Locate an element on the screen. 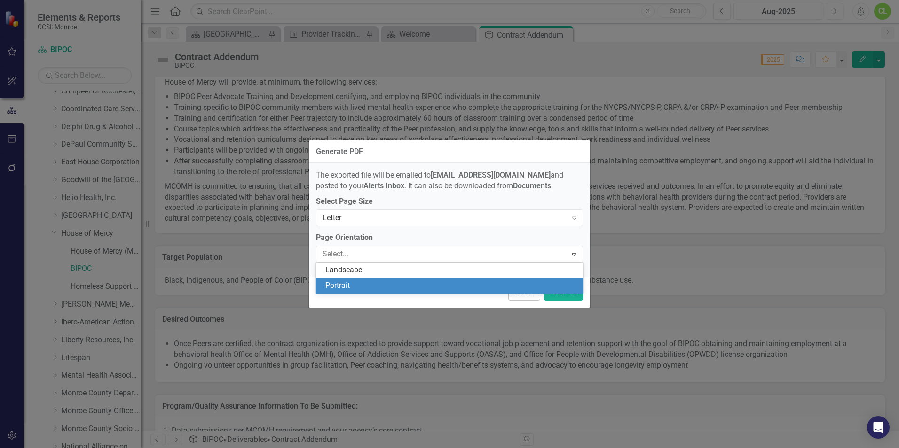 This screenshot has height=448, width=899. div: Open Intercom Messenger is located at coordinates (878, 428).